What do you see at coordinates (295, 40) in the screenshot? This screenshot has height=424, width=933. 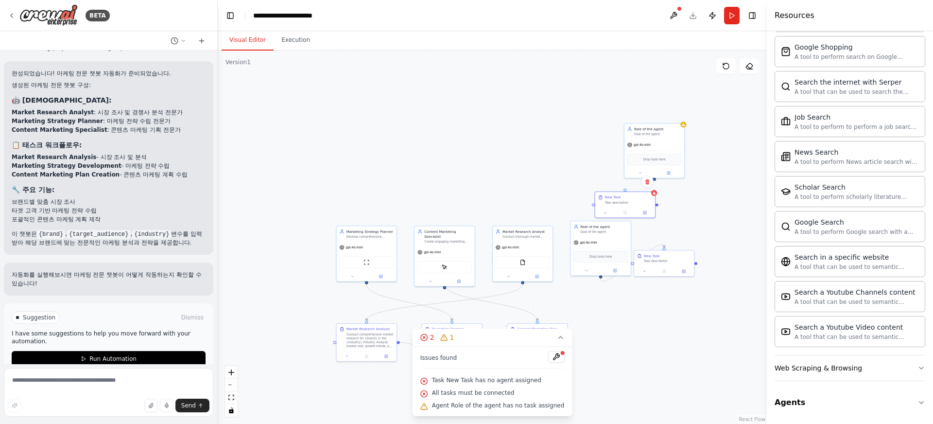 I see `button: Execution` at bounding box center [295, 40].